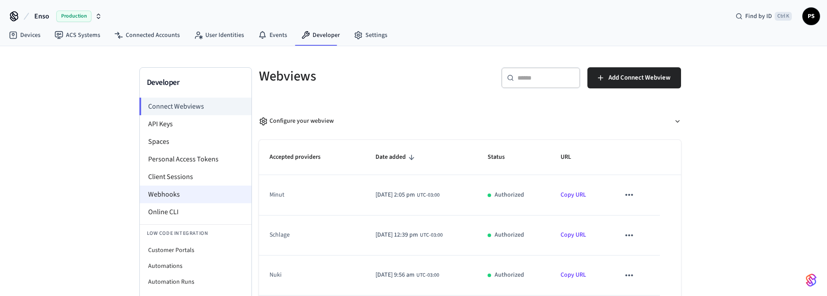  Describe the element at coordinates (396, 157) in the screenshot. I see `span: Date added` at that location.